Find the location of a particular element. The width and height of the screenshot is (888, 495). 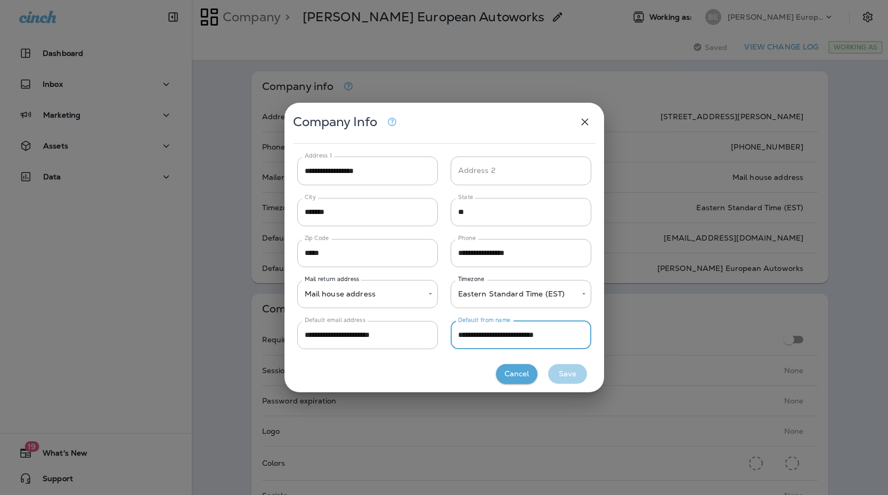

label: State is located at coordinates (466, 197).